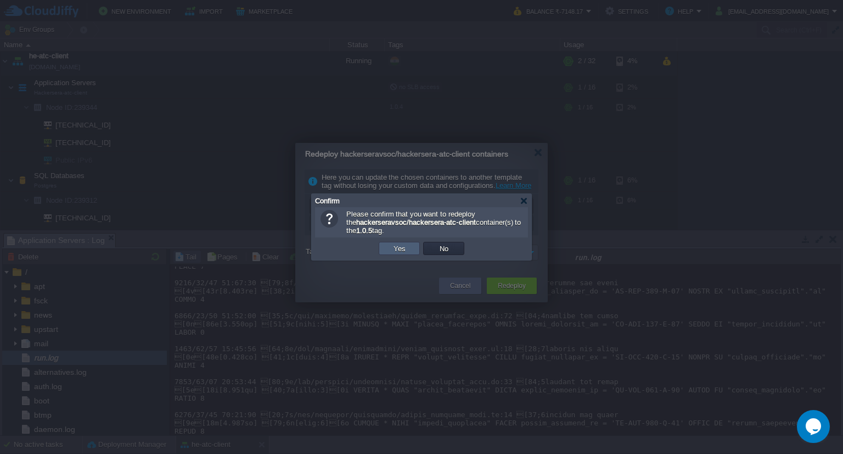  Describe the element at coordinates (364, 230) in the screenshot. I see `b: 1.0.5` at that location.